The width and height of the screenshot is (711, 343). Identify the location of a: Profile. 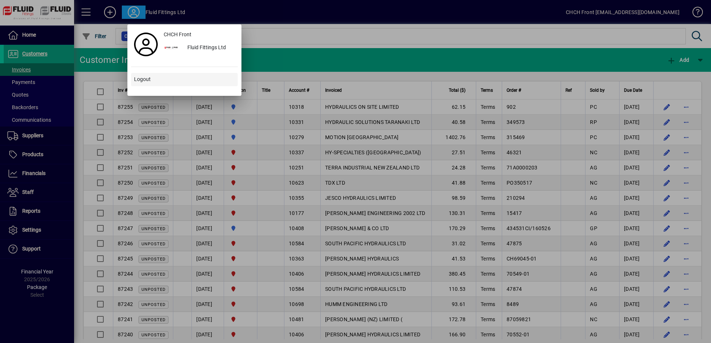
(146, 44).